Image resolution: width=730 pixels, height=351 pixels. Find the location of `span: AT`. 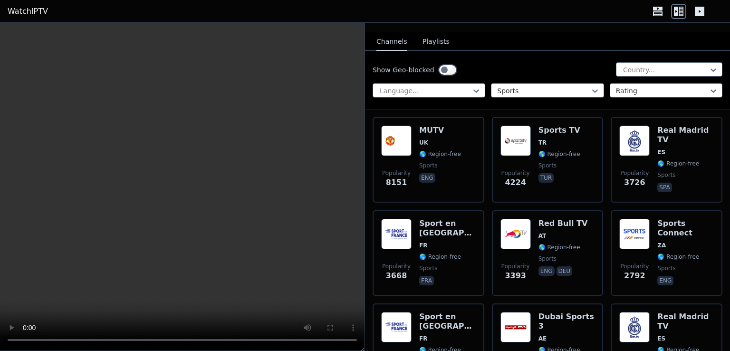

span: AT is located at coordinates (542, 236).